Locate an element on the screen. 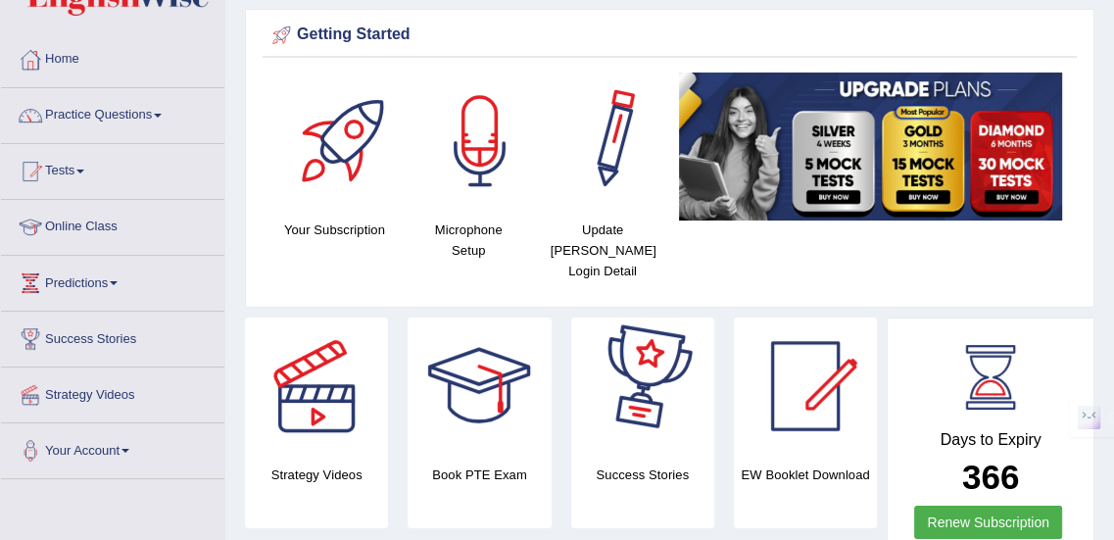  b: 366 is located at coordinates (990, 476).